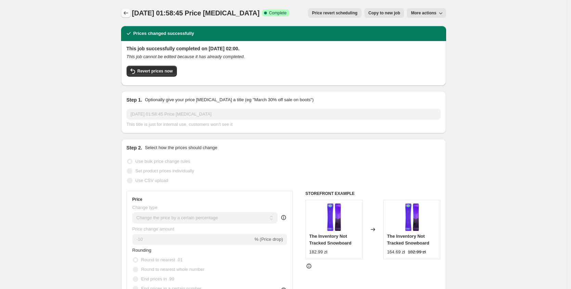  Describe the element at coordinates (426, 13) in the screenshot. I see `button: More actions` at that location.